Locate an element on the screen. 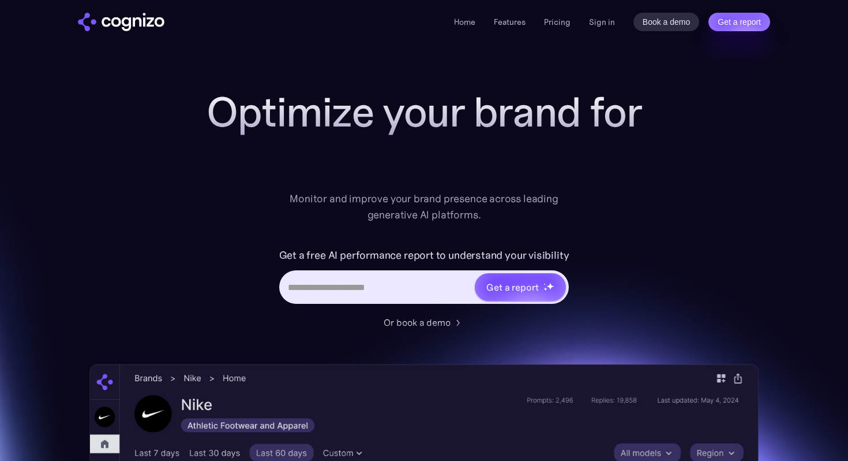  a: Sign in is located at coordinates (602, 22).